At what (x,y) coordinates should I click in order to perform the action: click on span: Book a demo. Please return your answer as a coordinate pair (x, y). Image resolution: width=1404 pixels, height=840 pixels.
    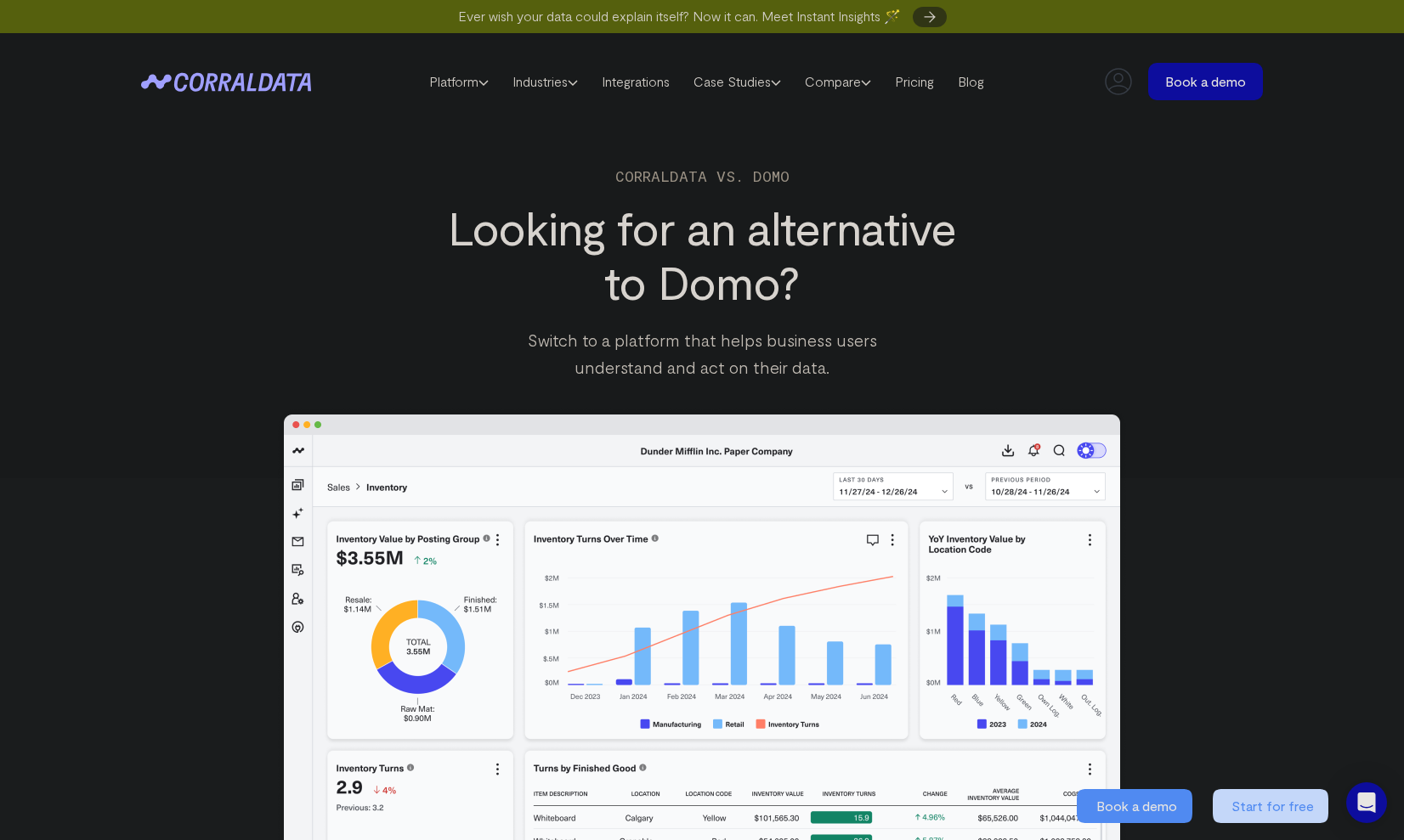
    Looking at the image, I should click on (1136, 805).